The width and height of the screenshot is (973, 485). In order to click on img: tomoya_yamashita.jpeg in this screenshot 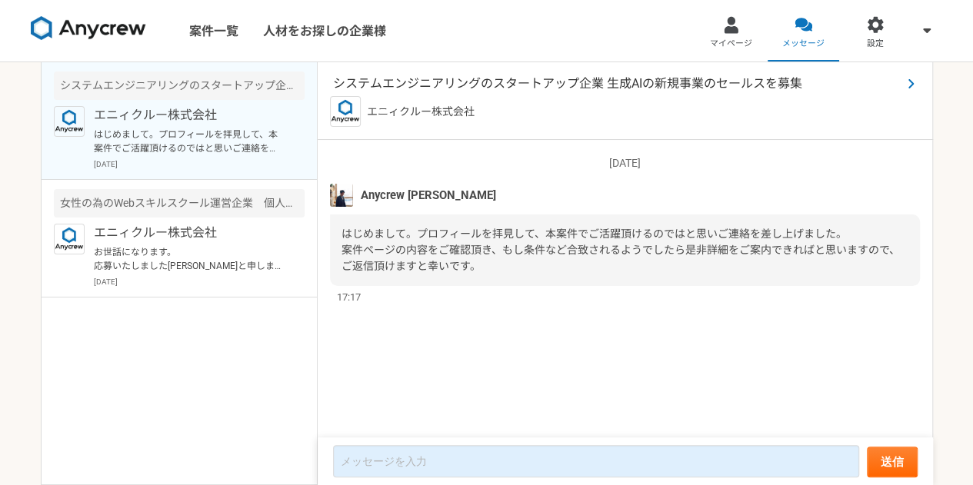, I will do `click(341, 195)`.